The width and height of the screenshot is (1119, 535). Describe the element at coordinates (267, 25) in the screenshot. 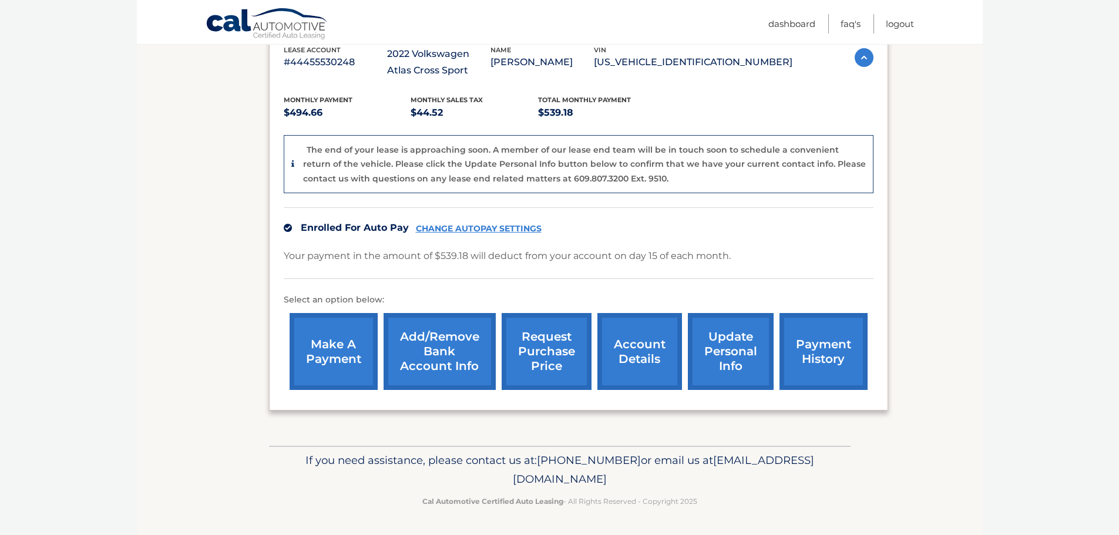

I see `a: Cal Automotive` at that location.